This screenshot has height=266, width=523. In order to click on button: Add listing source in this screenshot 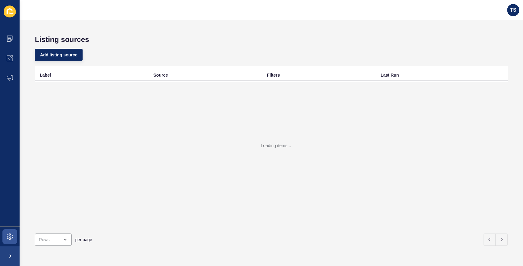, I will do `click(59, 55)`.